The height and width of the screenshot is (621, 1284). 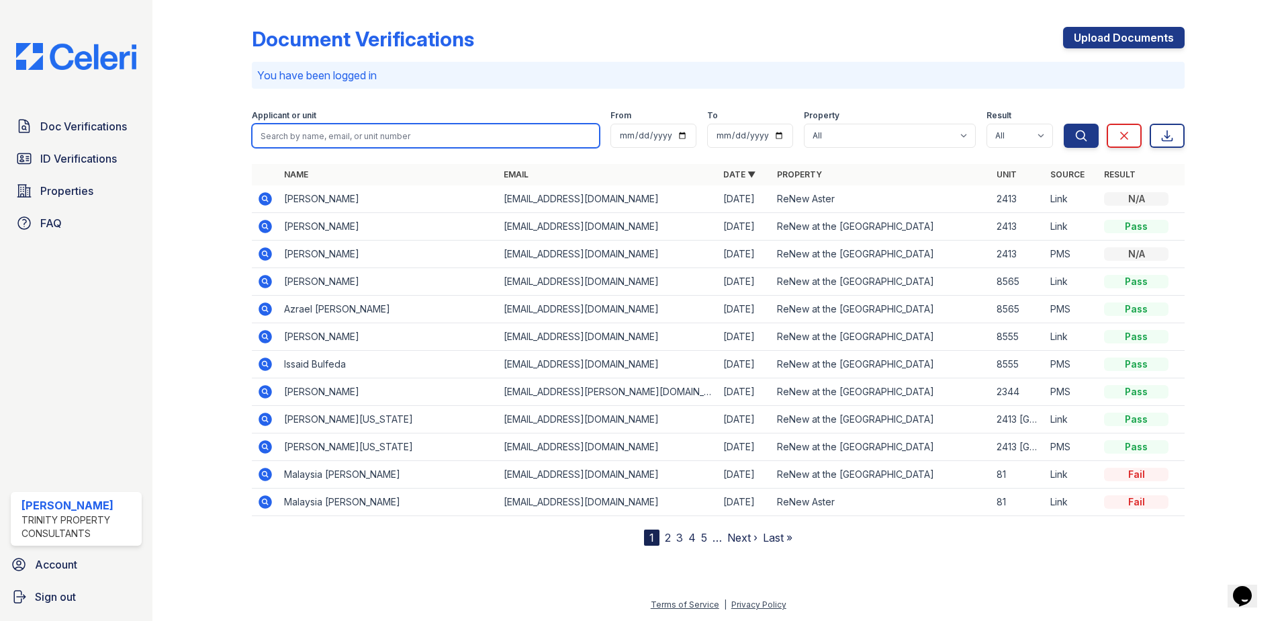 I want to click on a: 3, so click(x=680, y=537).